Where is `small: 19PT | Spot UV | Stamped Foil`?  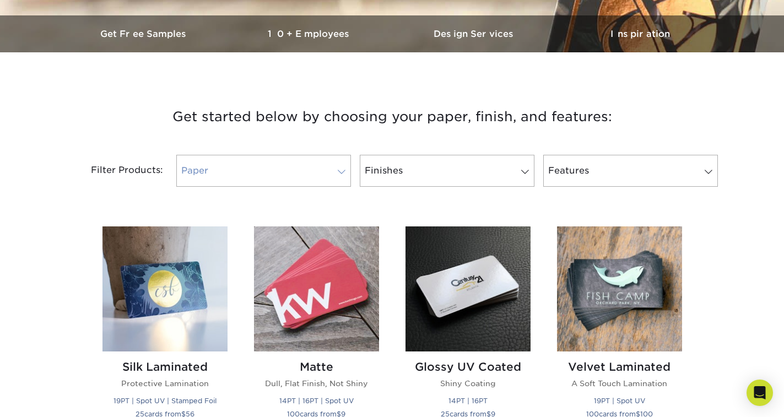 small: 19PT | Spot UV | Stamped Foil is located at coordinates (165, 401).